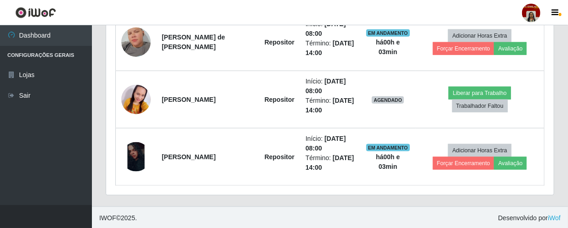 The height and width of the screenshot is (228, 568). Describe the element at coordinates (35, 12) in the screenshot. I see `img: CoreUI Logo` at that location.